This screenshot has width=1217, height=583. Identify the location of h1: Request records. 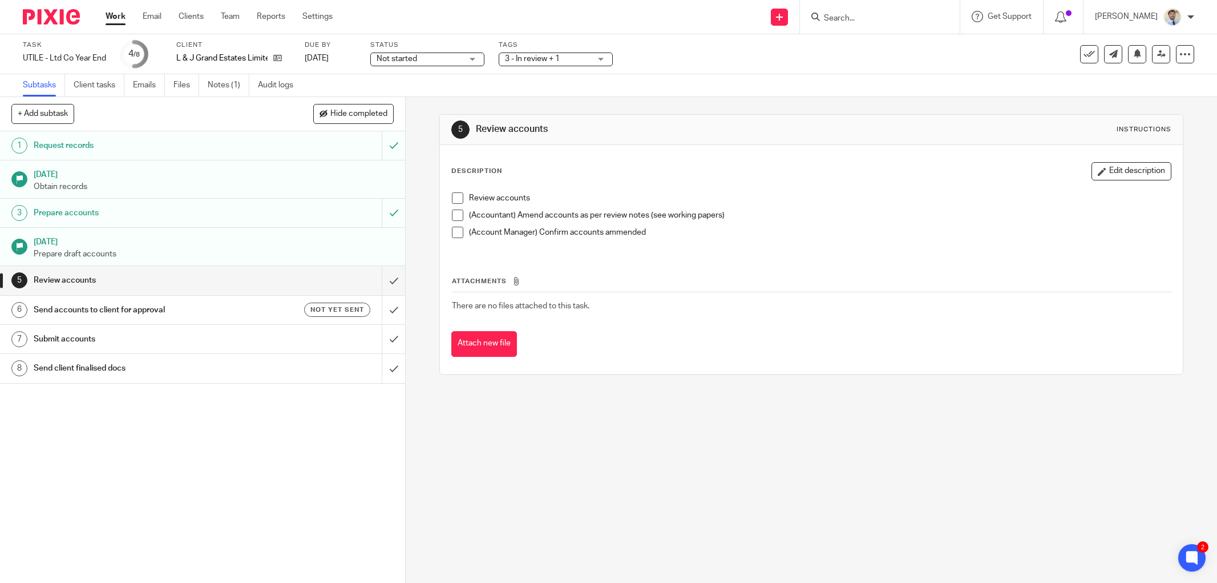
(146, 146).